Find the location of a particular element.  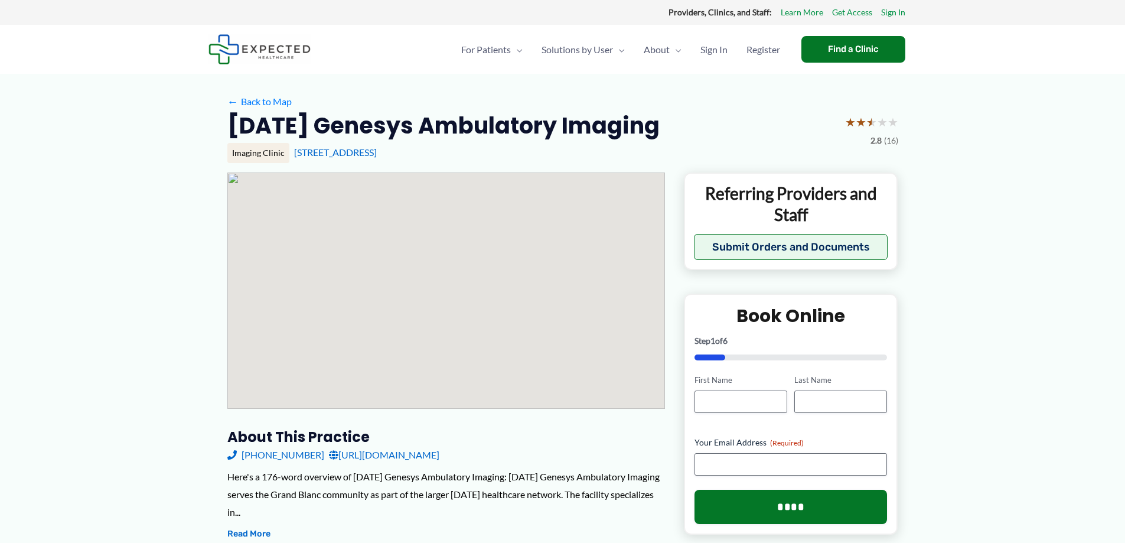

span: About is located at coordinates (657, 50).